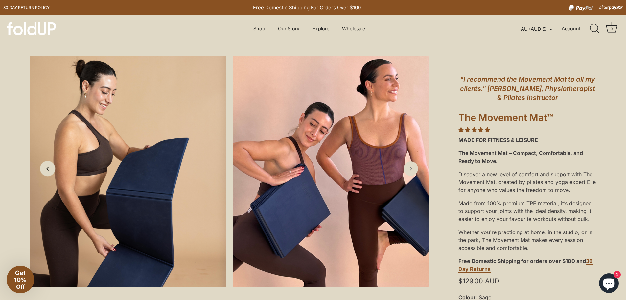 Image resolution: width=626 pixels, height=300 pixels. I want to click on a: Explore, so click(321, 29).